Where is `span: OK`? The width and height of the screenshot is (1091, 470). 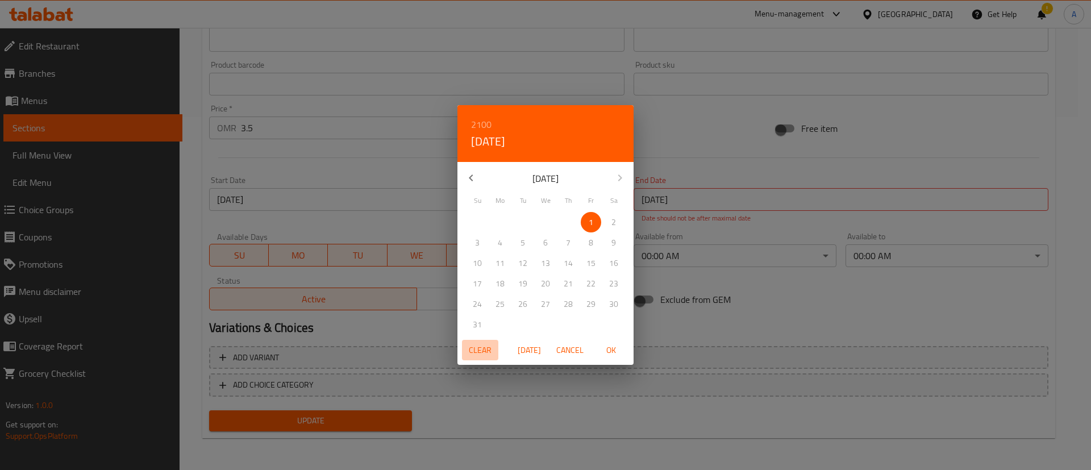 span: OK is located at coordinates (611, 350).